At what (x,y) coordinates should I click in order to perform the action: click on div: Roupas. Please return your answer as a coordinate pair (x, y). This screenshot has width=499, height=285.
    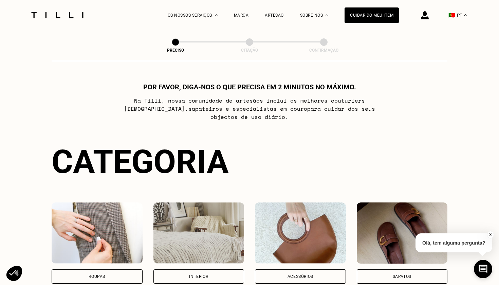
    Looking at the image, I should click on (97, 276).